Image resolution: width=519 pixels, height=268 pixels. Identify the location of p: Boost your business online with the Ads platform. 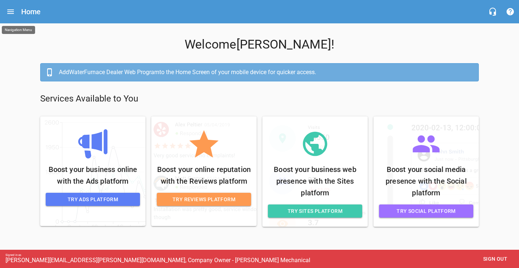
(93, 175).